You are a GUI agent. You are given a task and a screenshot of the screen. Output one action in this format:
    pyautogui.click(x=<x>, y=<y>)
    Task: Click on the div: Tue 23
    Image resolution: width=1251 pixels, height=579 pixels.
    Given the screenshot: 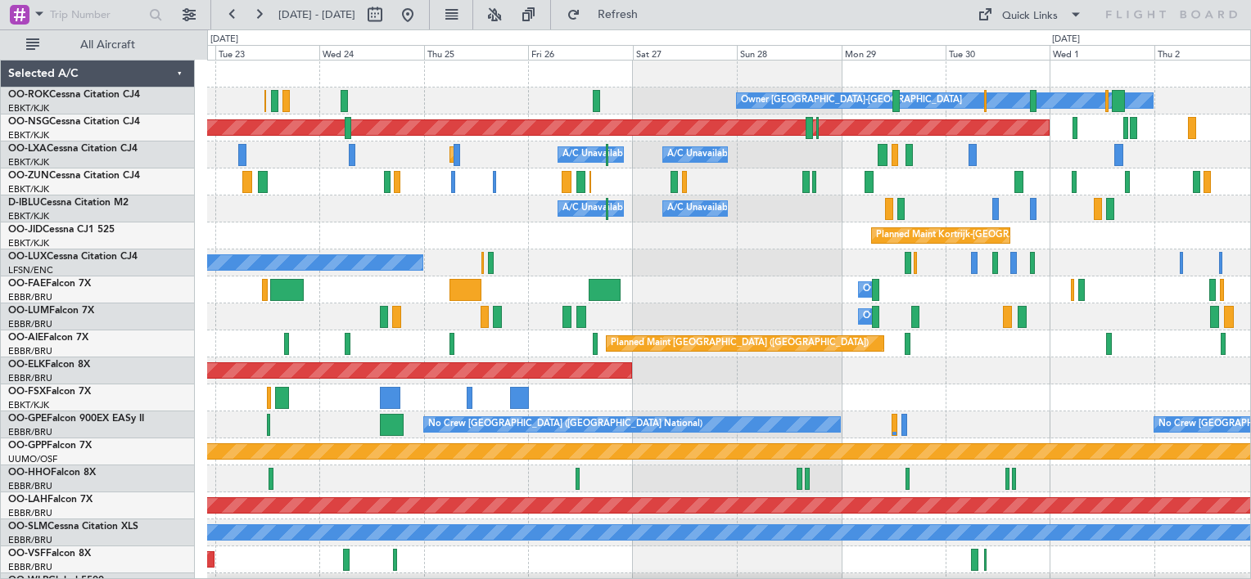 What is the action you would take?
    pyautogui.click(x=267, y=52)
    